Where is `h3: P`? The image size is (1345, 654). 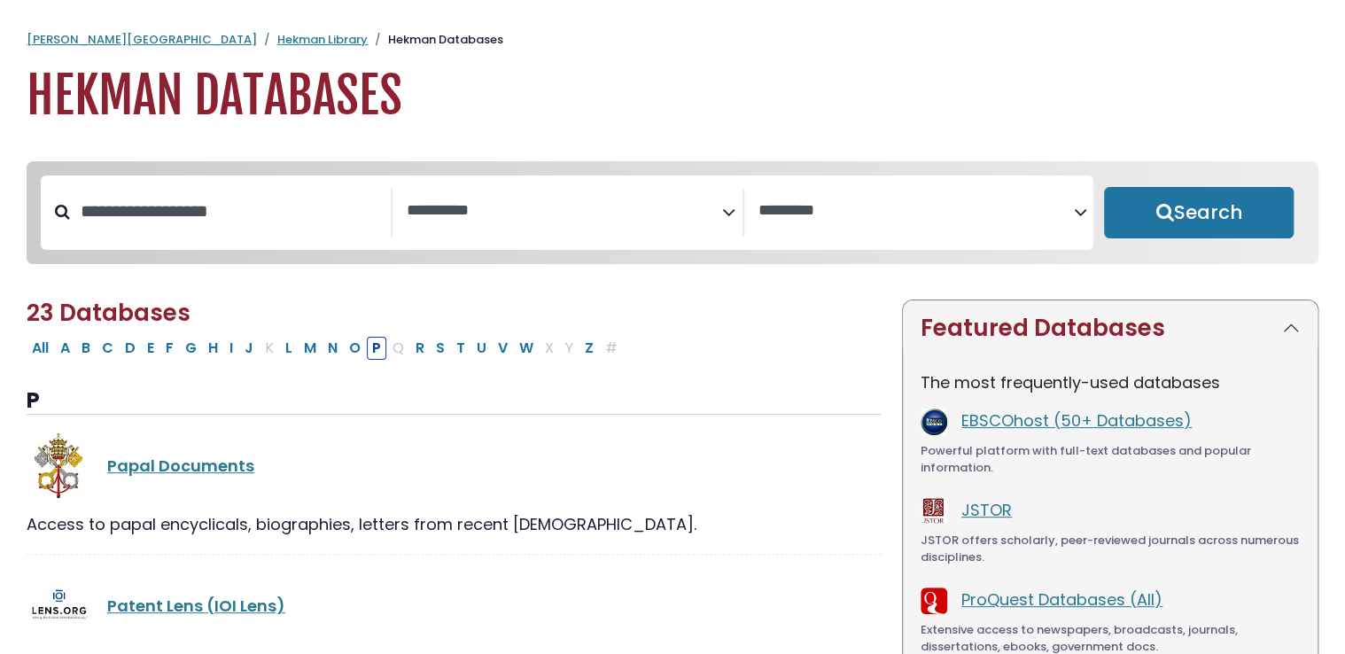
h3: P is located at coordinates (454, 401).